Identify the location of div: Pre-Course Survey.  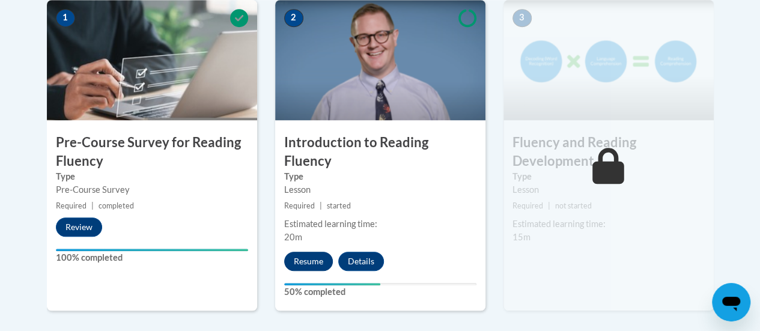
(152, 190).